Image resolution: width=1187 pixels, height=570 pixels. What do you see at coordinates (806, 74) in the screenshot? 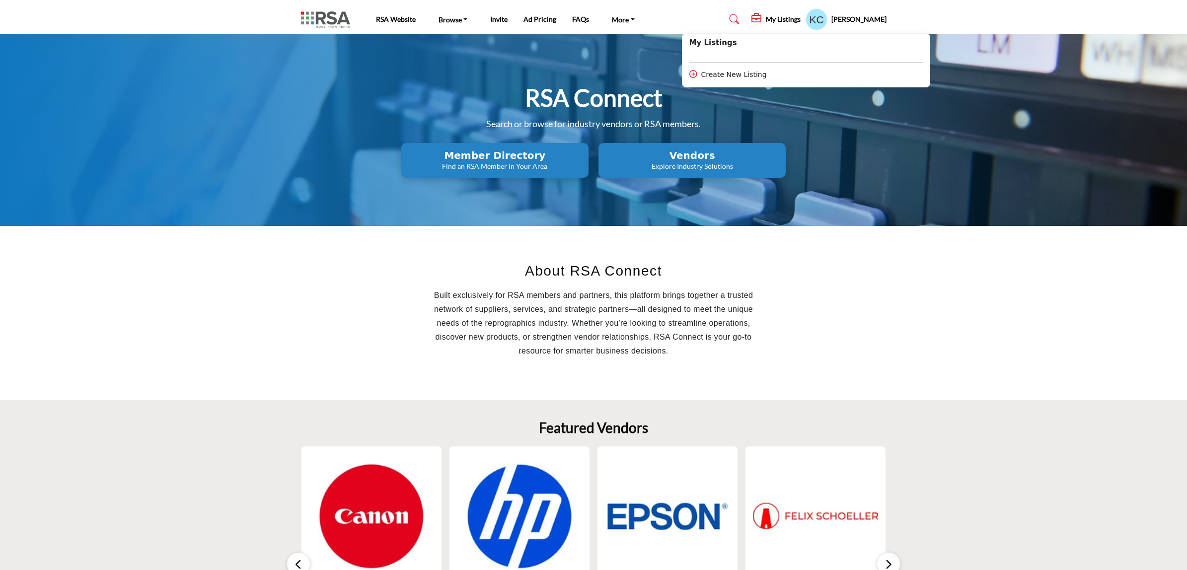
I see `div: Create New Listing` at bounding box center [806, 74].